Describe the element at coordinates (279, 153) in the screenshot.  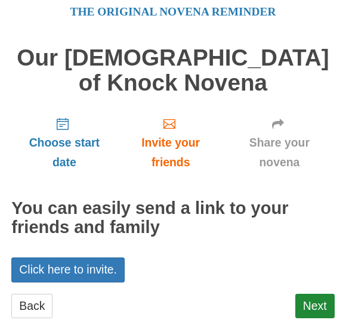
I see `span: Share your novena` at that location.